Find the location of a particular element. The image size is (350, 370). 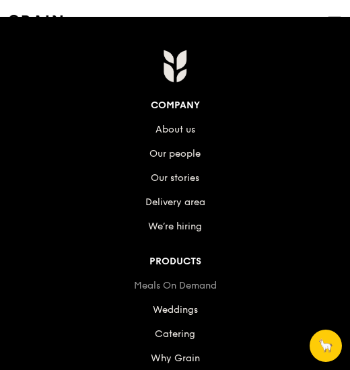

a: Why Grain is located at coordinates (175, 358).